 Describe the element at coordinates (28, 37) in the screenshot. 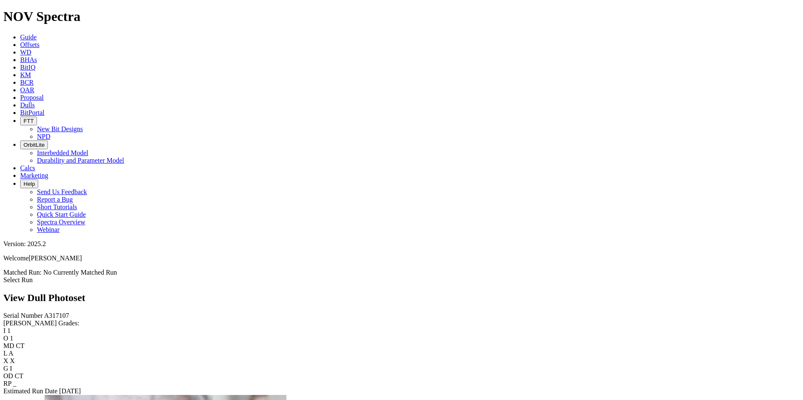

I see `a: Guide` at that location.